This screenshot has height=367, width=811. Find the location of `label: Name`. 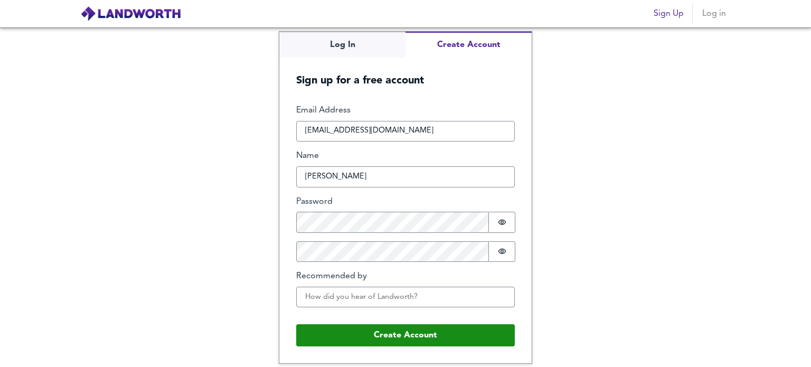

label: Name is located at coordinates (405, 156).